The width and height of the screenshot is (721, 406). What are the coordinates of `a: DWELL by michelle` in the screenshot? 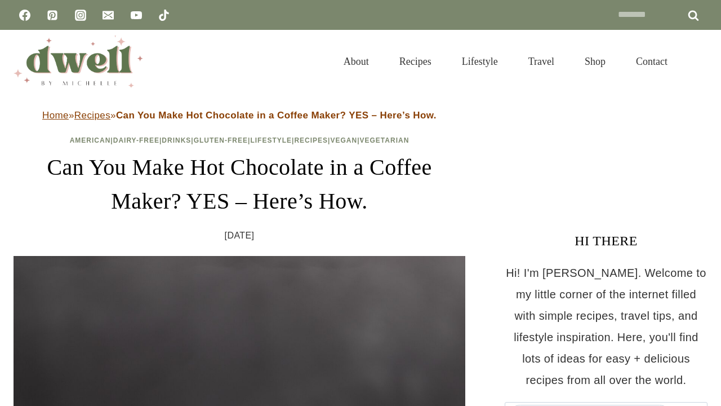 It's located at (78, 61).